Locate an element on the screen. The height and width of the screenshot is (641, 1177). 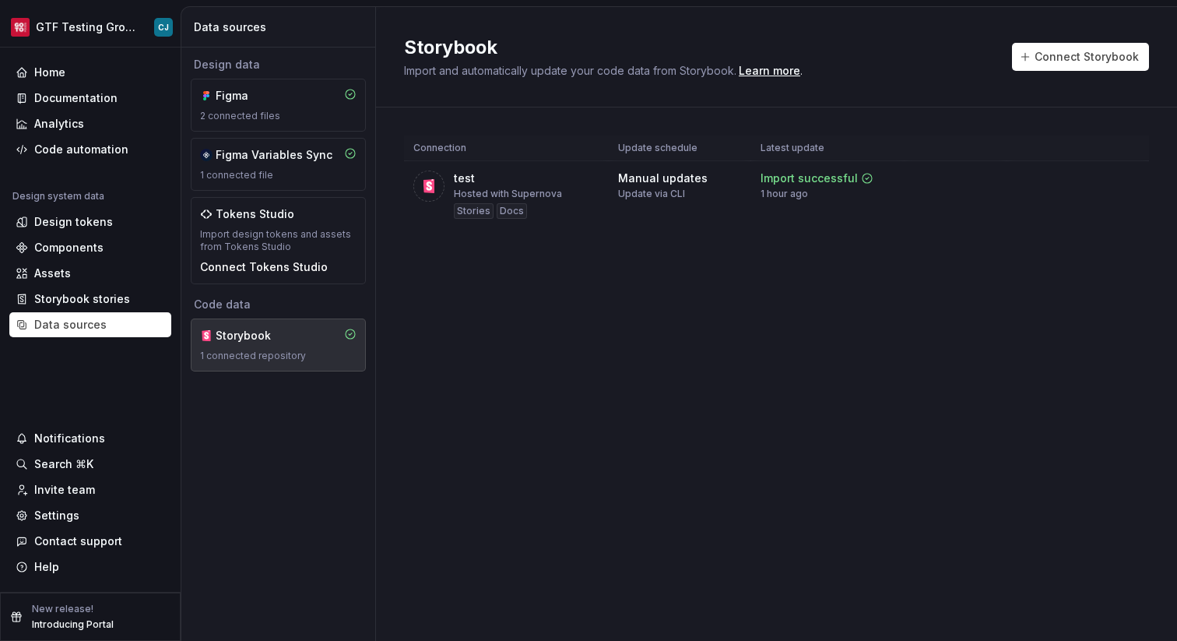
a: Settings is located at coordinates (90, 515).